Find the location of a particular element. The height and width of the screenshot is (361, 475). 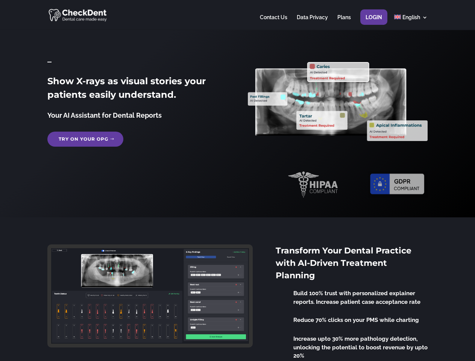

a: Data Privacy is located at coordinates (312, 22).